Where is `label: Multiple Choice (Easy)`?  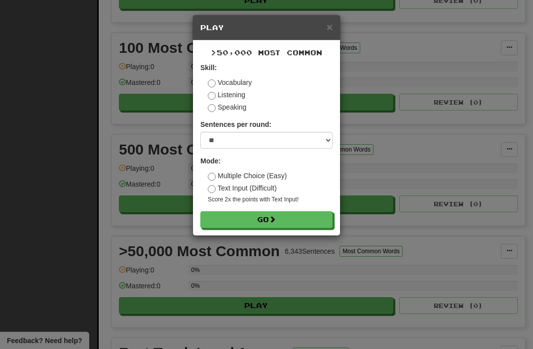 label: Multiple Choice (Easy) is located at coordinates (247, 176).